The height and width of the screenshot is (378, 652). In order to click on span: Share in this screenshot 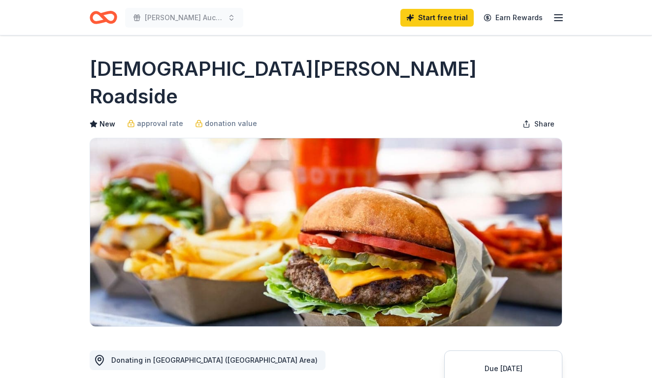, I will do `click(544, 124)`.